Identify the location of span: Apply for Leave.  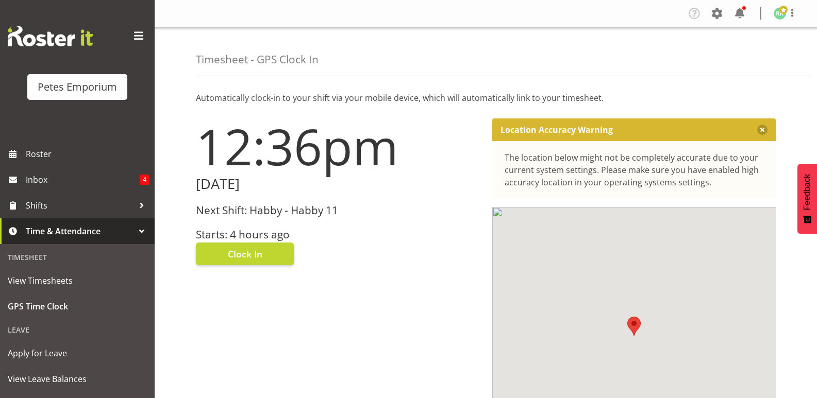
(77, 353).